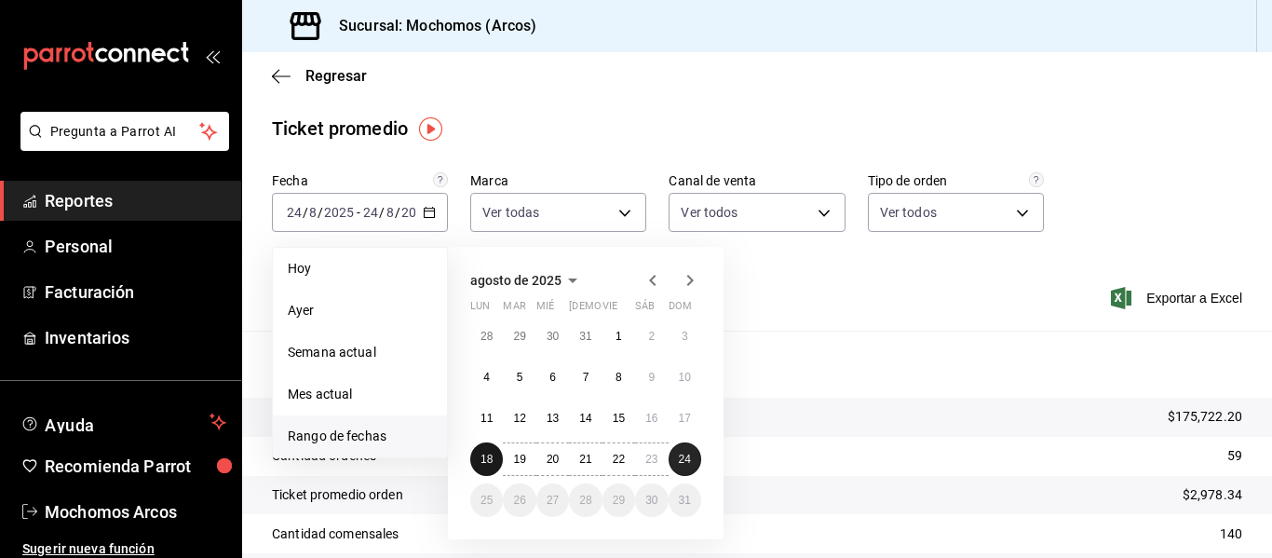 This screenshot has width=1272, height=558. Describe the element at coordinates (618, 459) in the screenshot. I see `abbr: 22 de agosto de 2025` at that location.